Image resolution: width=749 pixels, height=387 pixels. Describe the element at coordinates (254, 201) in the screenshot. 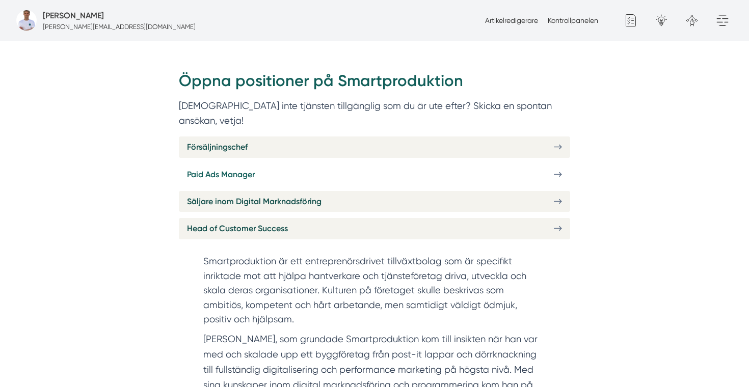

I see `span: Säljare inom Digital Marknadsföring` at that location.